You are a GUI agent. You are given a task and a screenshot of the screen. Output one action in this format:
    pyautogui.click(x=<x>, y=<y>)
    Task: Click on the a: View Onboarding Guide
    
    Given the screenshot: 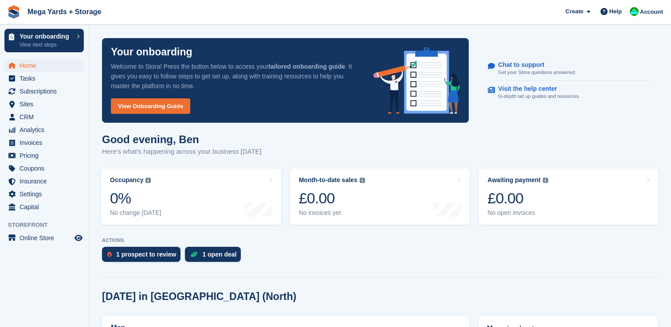 What is the action you would take?
    pyautogui.click(x=150, y=106)
    